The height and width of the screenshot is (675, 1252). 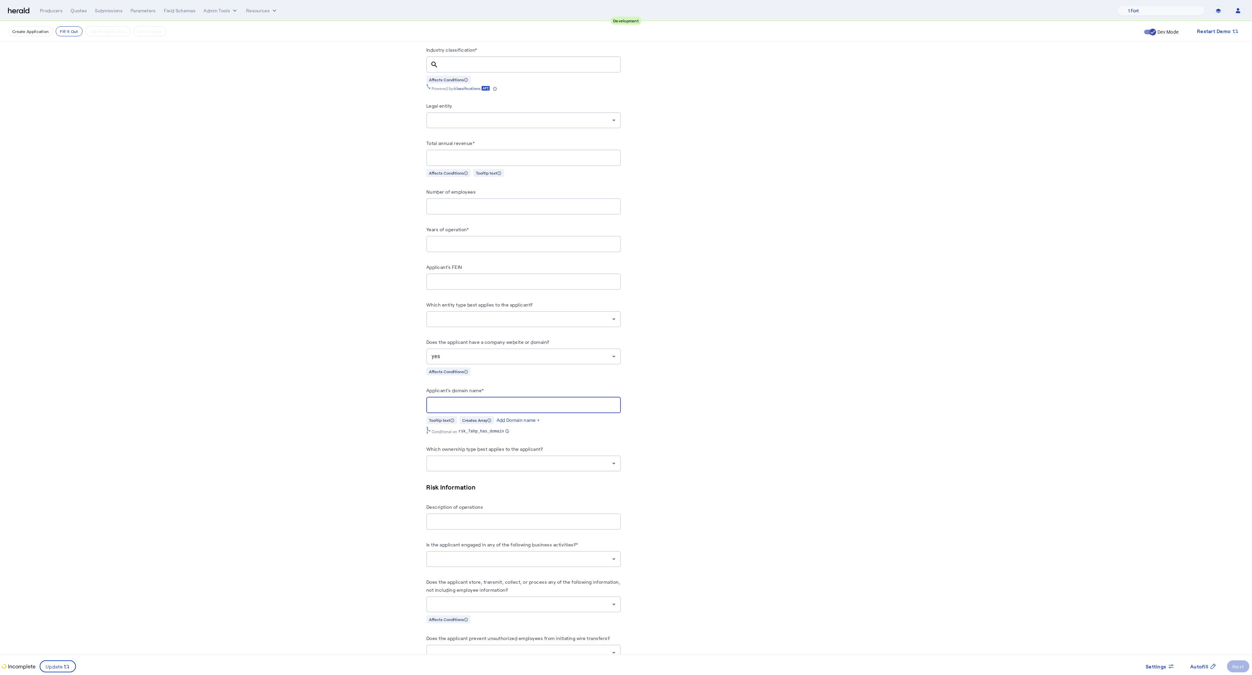 I want to click on label: Legal entity, so click(x=439, y=106).